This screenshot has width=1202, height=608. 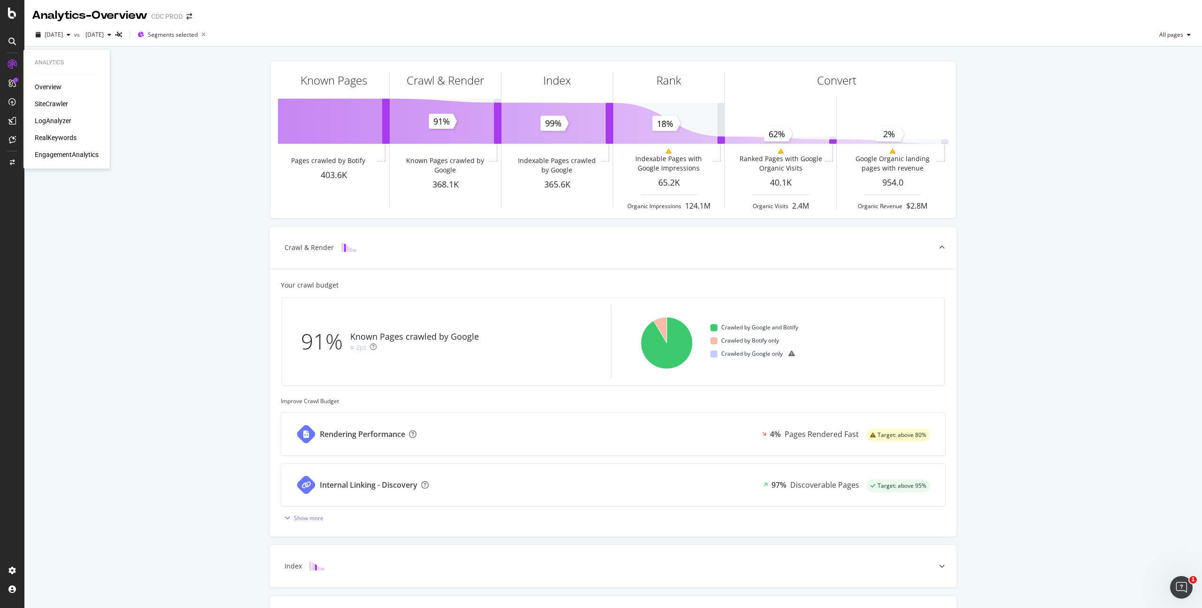 What do you see at coordinates (67, 62) in the screenshot?
I see `div: Analytics` at bounding box center [67, 62].